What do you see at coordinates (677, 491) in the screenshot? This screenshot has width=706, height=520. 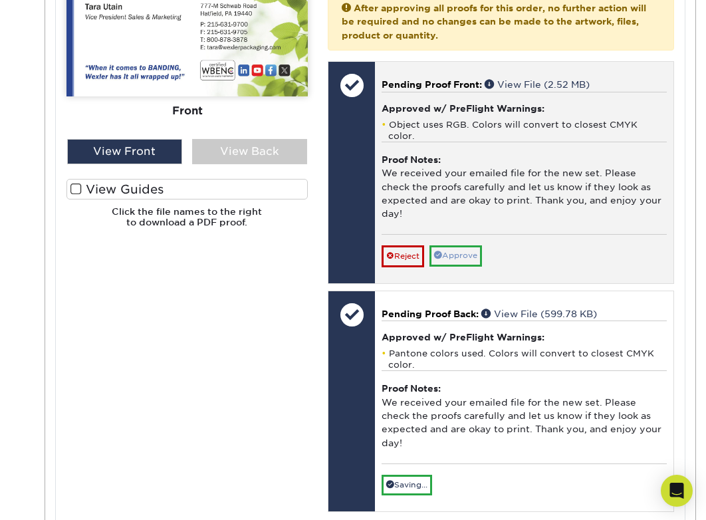 I see `div: Open Intercom Messenger` at bounding box center [677, 491].